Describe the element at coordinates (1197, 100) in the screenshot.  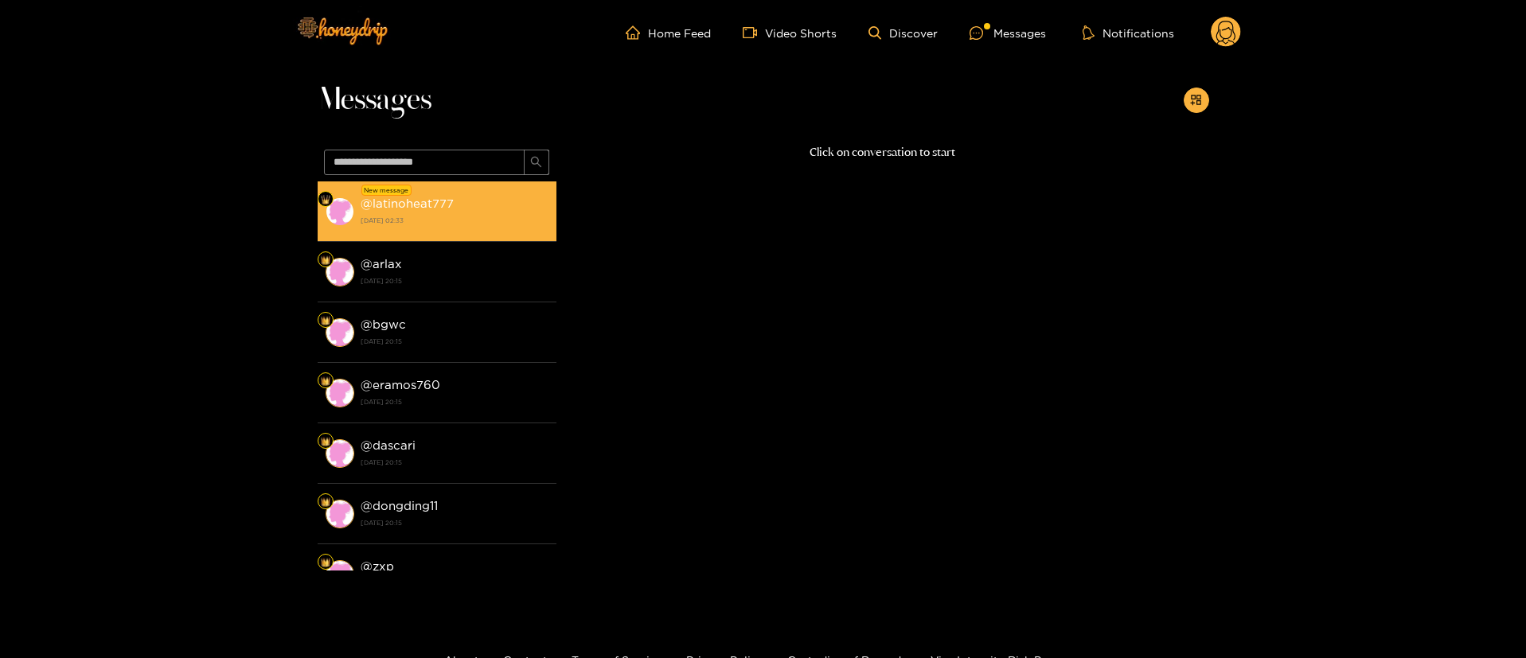
I see `button: appstore-add` at that location.